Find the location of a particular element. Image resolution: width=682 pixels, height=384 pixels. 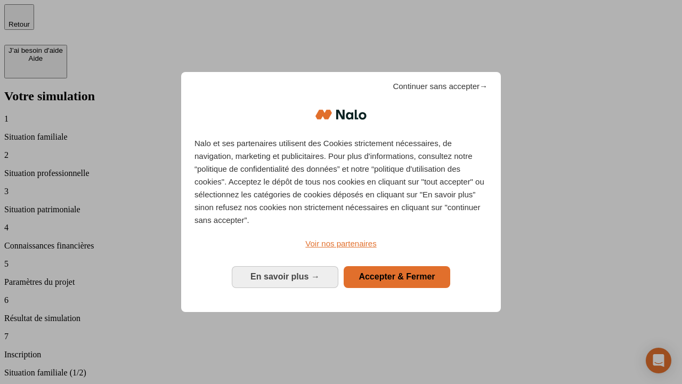

span: Continuer sans accepter→ is located at coordinates (440, 86).